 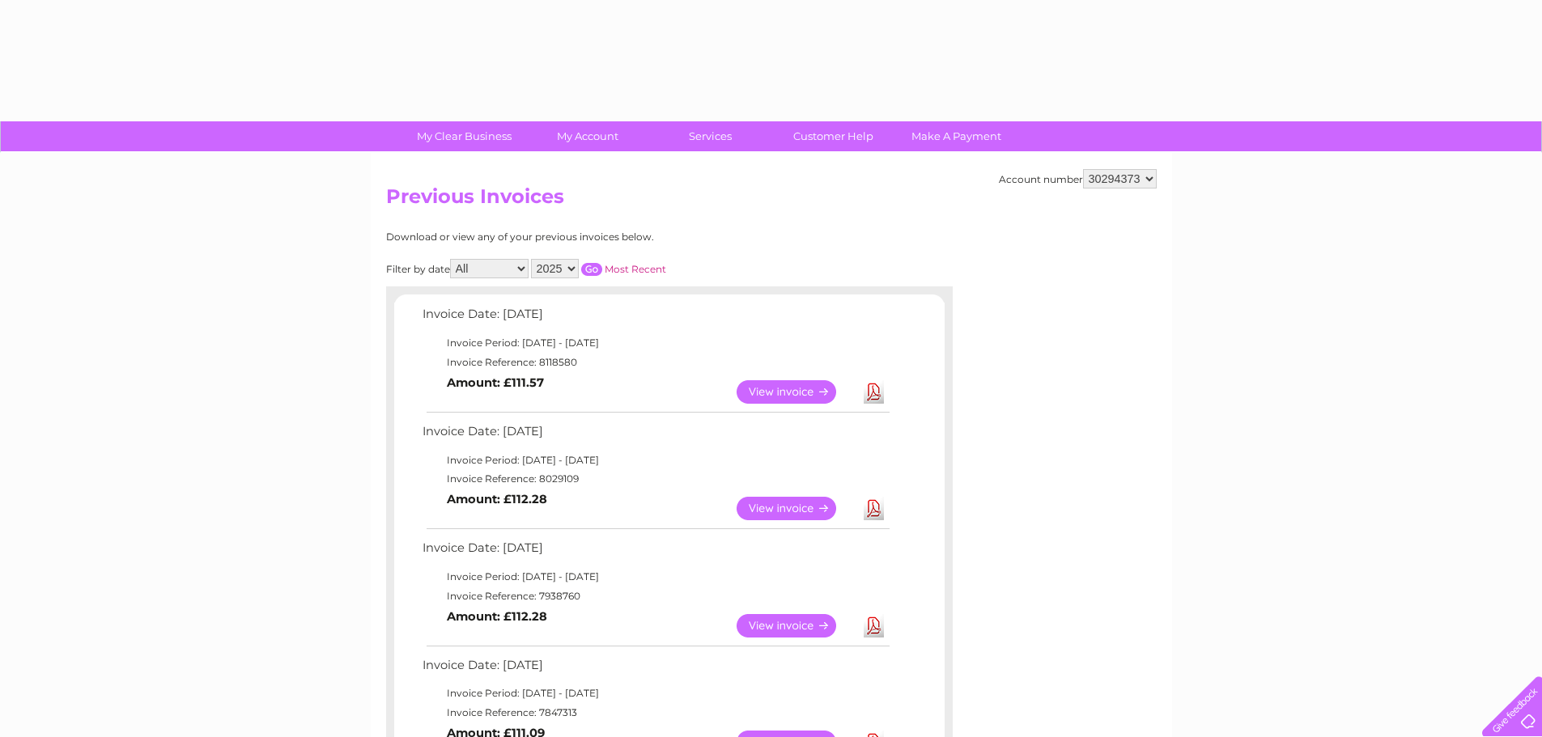 What do you see at coordinates (1077, 179) in the screenshot?
I see `div: Account number` at bounding box center [1077, 179].